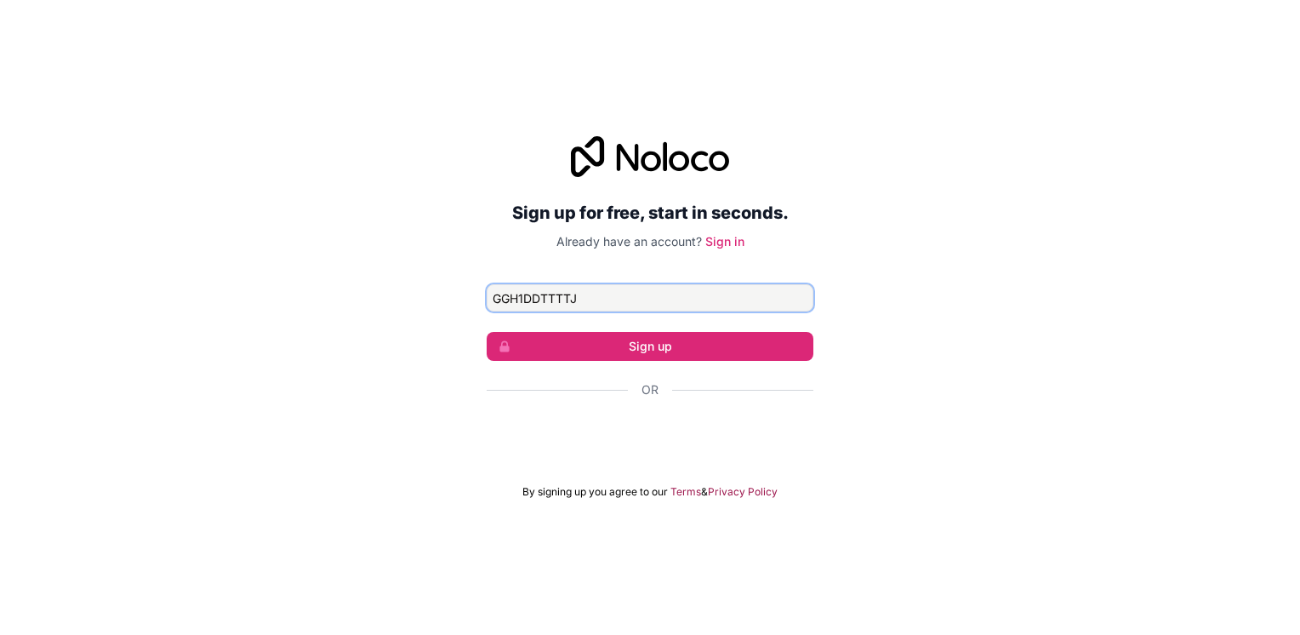 Image resolution: width=1300 pixels, height=635 pixels. Describe the element at coordinates (629, 241) in the screenshot. I see `span: Already have an account?` at that location.